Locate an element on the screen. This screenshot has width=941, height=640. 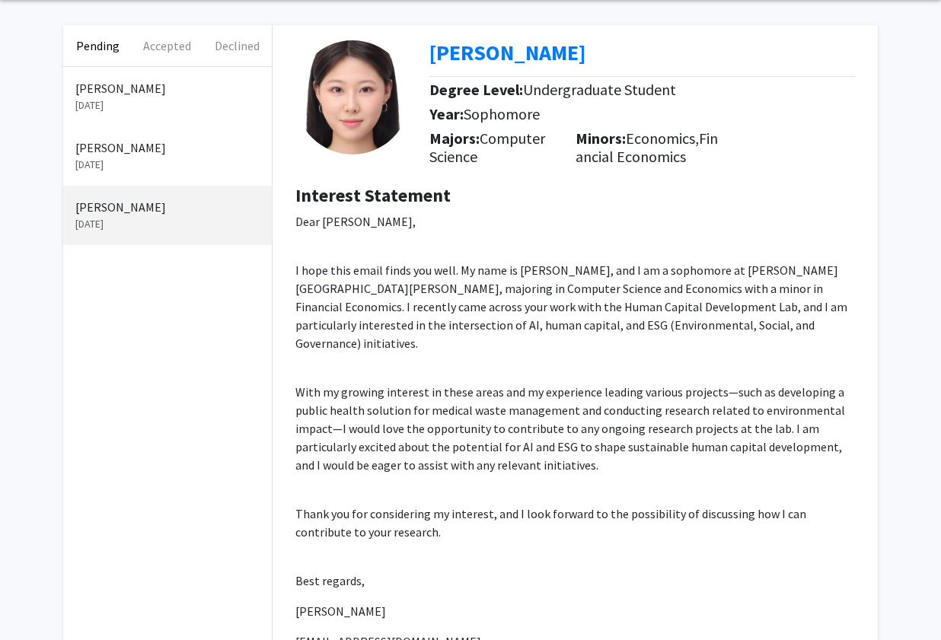
span: Undergraduate Student is located at coordinates (599, 89).